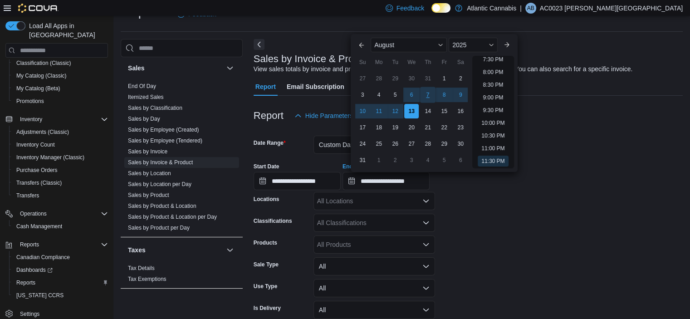 Image resolution: width=690 pixels, height=319 pixels. Describe the element at coordinates (60, 88) in the screenshot. I see `button: My Catalog (Beta)` at that location.